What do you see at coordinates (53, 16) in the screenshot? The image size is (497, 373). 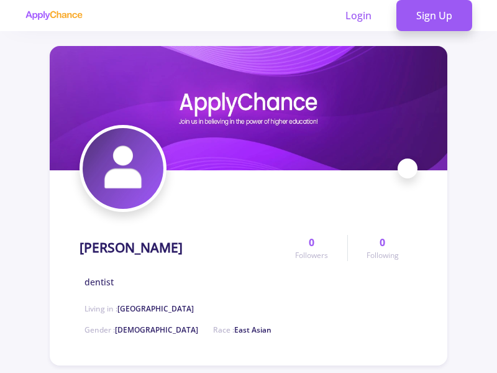 I see `img: applychance logo text only` at bounding box center [53, 16].